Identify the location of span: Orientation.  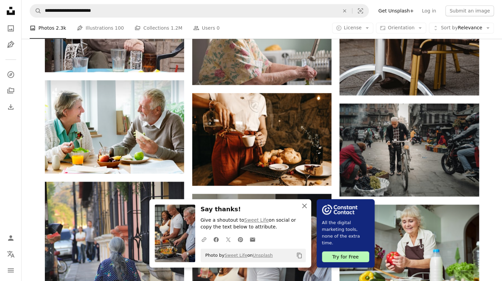
(401, 28).